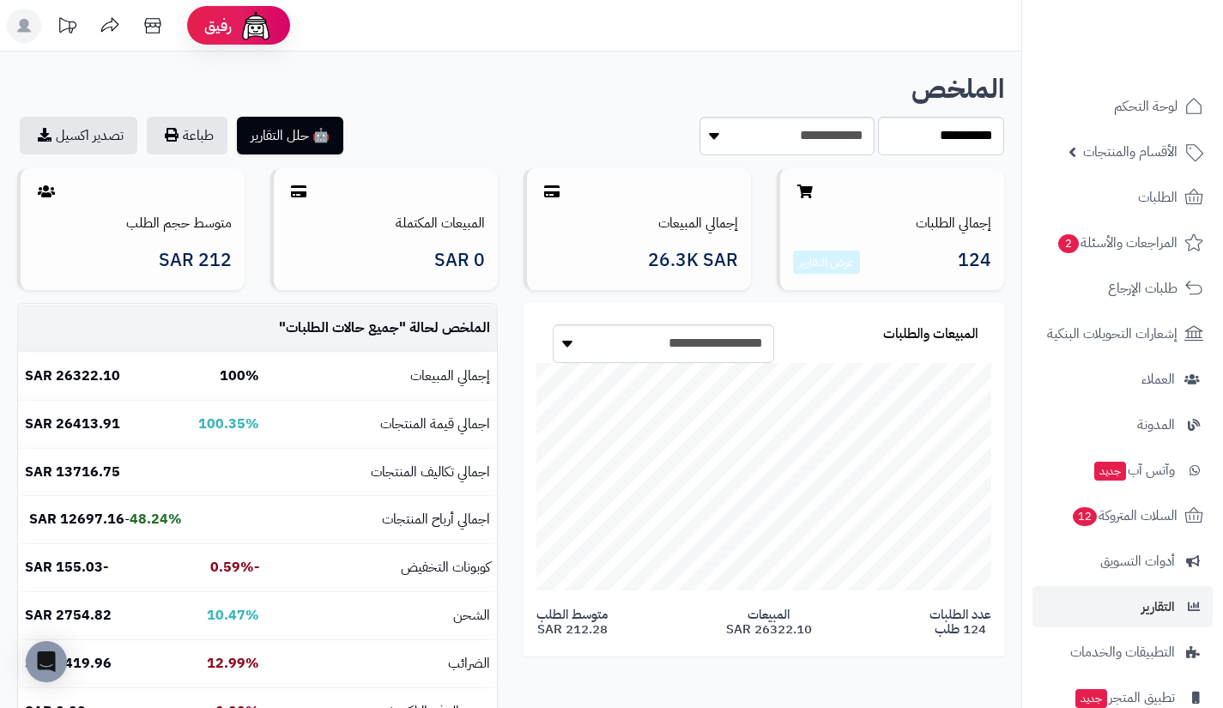  Describe the element at coordinates (827, 262) in the screenshot. I see `a: عرض التقارير` at that location.